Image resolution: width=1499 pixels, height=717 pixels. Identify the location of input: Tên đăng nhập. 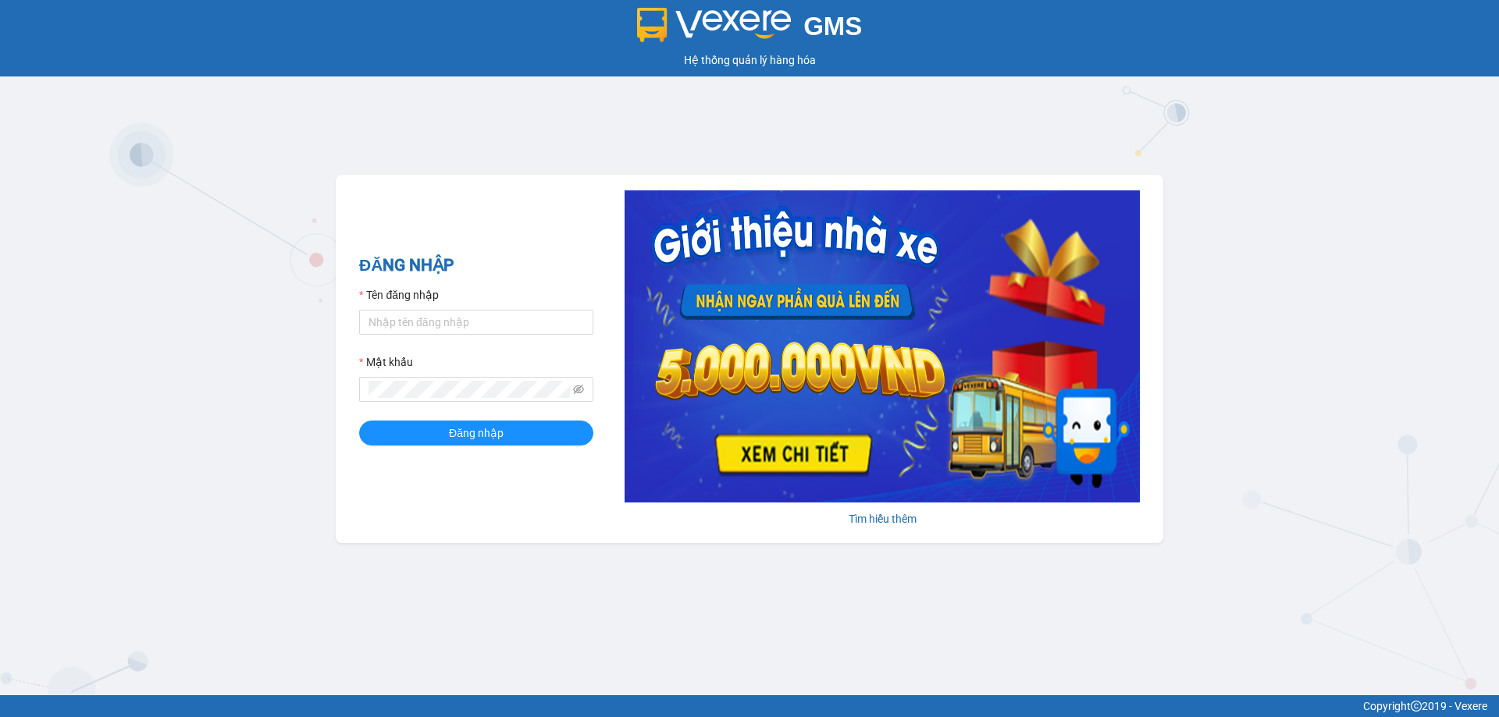
(476, 322).